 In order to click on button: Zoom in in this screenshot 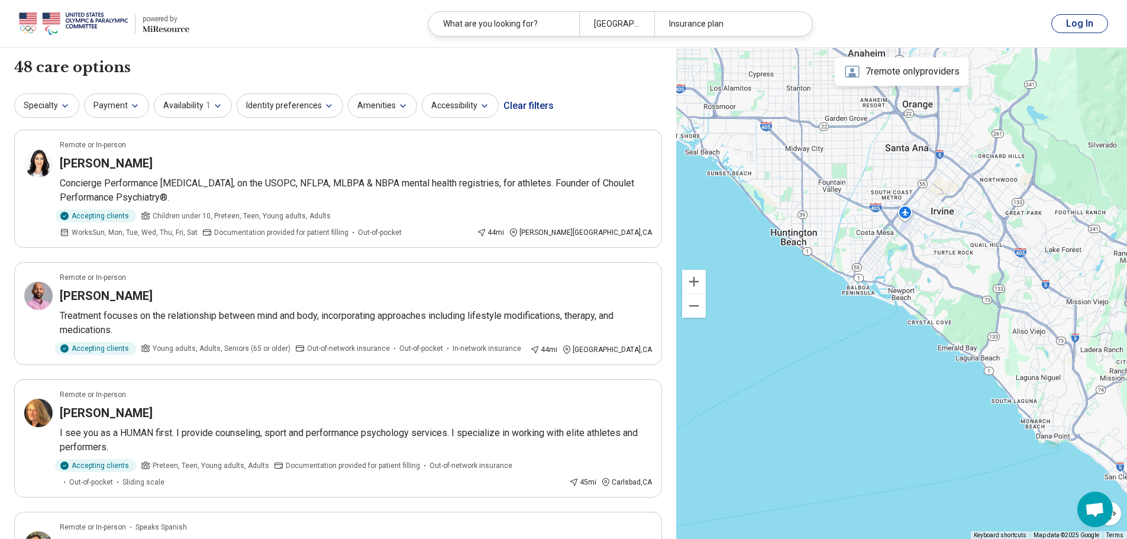, I will do `click(694, 282)`.